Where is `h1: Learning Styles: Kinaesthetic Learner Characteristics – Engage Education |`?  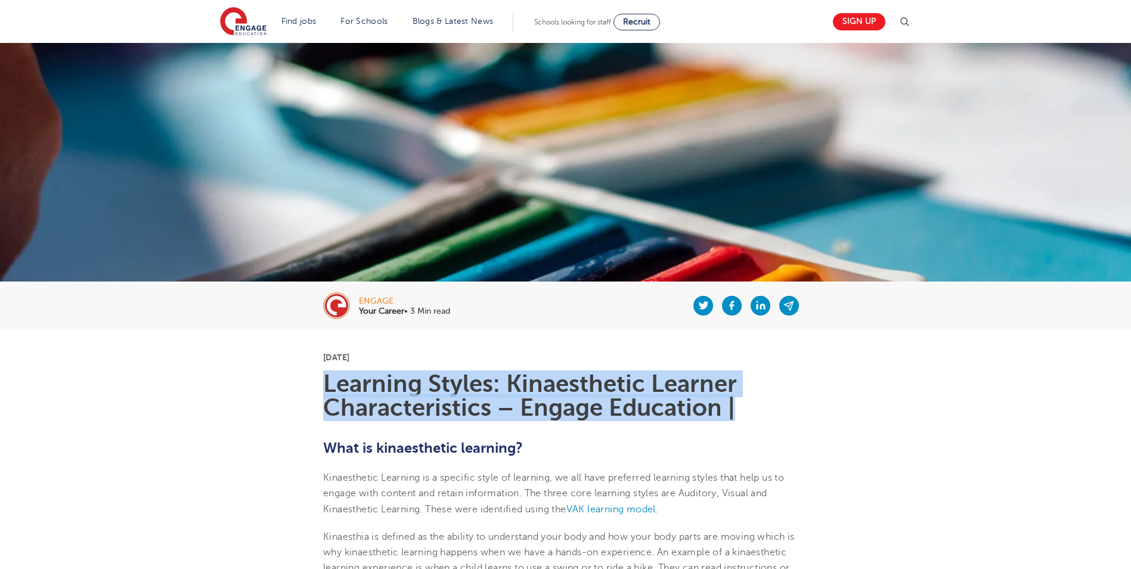 h1: Learning Styles: Kinaesthetic Learner Characteristics – Engage Education | is located at coordinates (565, 396).